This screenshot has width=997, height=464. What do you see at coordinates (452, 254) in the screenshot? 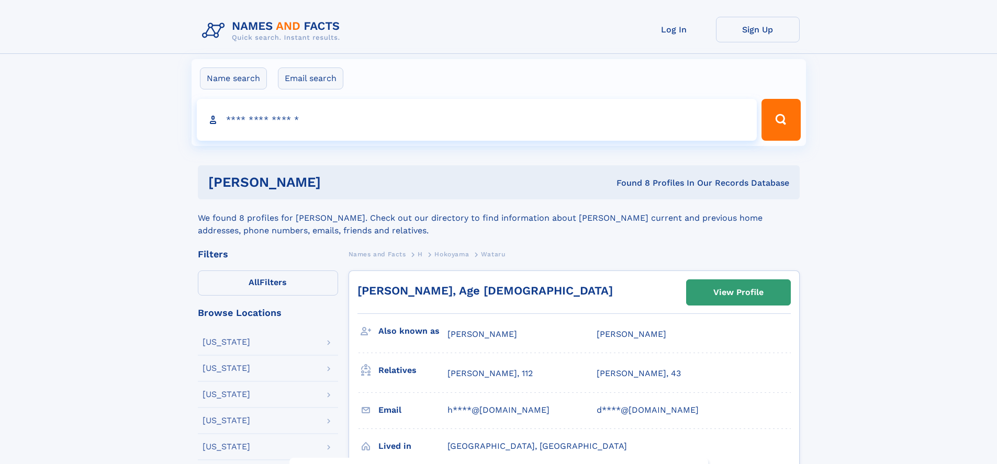
I see `a: Hokoyama` at bounding box center [452, 254].